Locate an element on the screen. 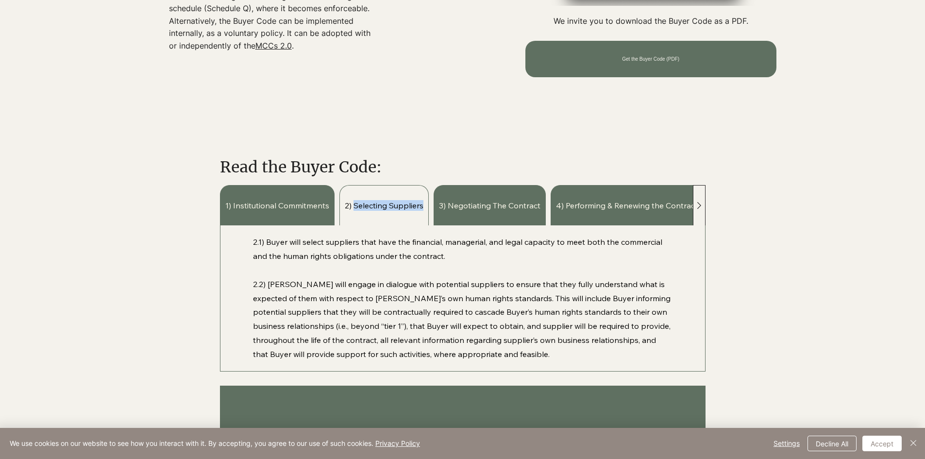 This screenshot has width=925, height=459. p: 2.1) Buyer will select suppliers that have the financial, managerial, and legal capacity to meet ... is located at coordinates (462, 249).